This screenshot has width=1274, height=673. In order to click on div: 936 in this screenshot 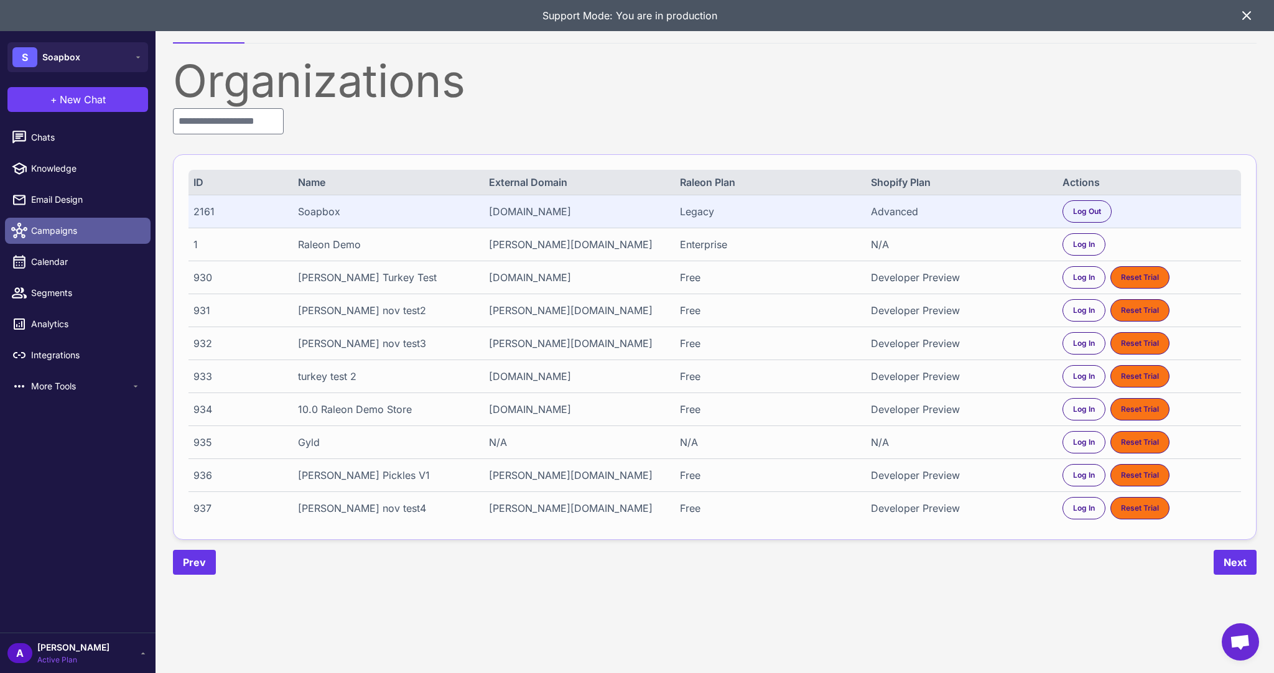, I will do `click(237, 475)`.